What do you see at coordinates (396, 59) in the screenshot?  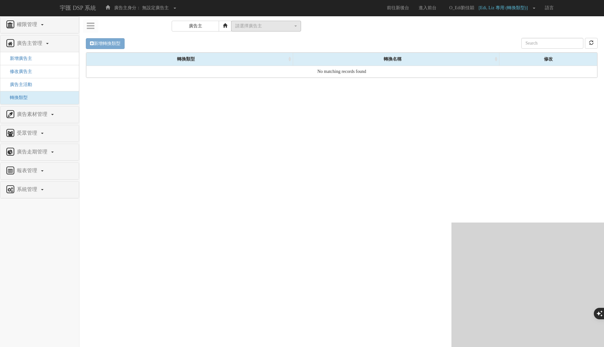 I see `div: 轉換名稱` at bounding box center [396, 59].